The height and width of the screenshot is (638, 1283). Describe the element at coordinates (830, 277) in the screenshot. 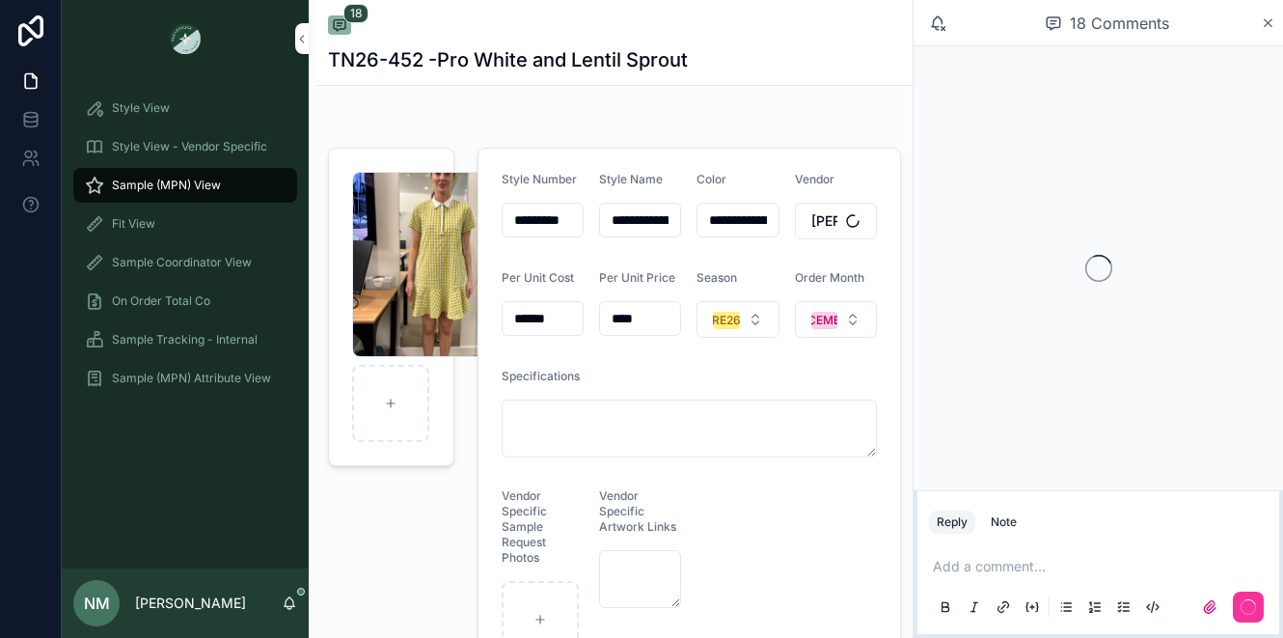

I see `span: Order Month` at that location.